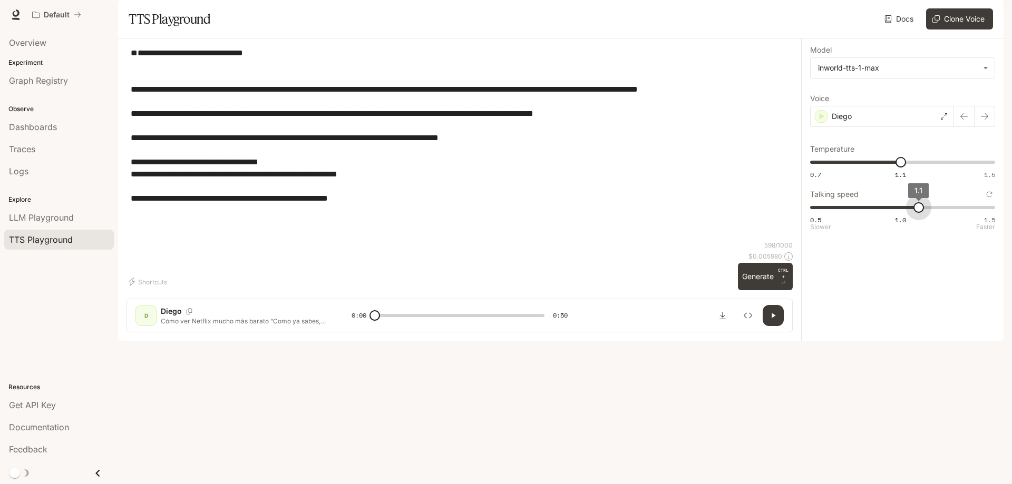 This screenshot has width=1012, height=484. I want to click on button: Shortcuts, so click(149, 282).